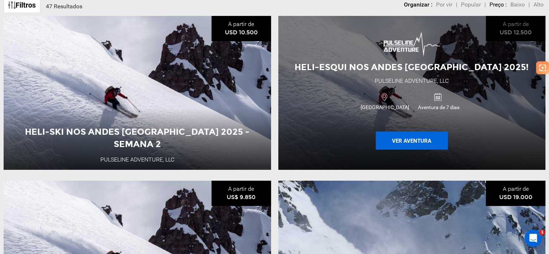  I want to click on img: imagens, so click(412, 44).